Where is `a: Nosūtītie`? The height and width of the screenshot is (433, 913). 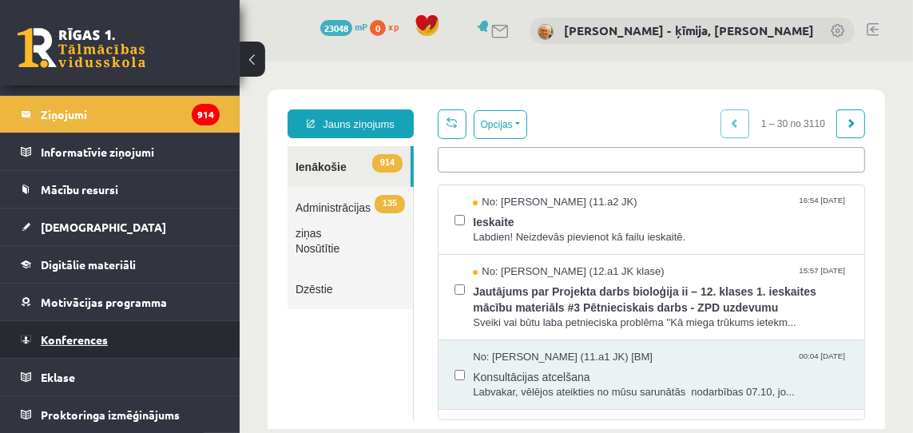
a: Nosūtītie is located at coordinates (110, 186).